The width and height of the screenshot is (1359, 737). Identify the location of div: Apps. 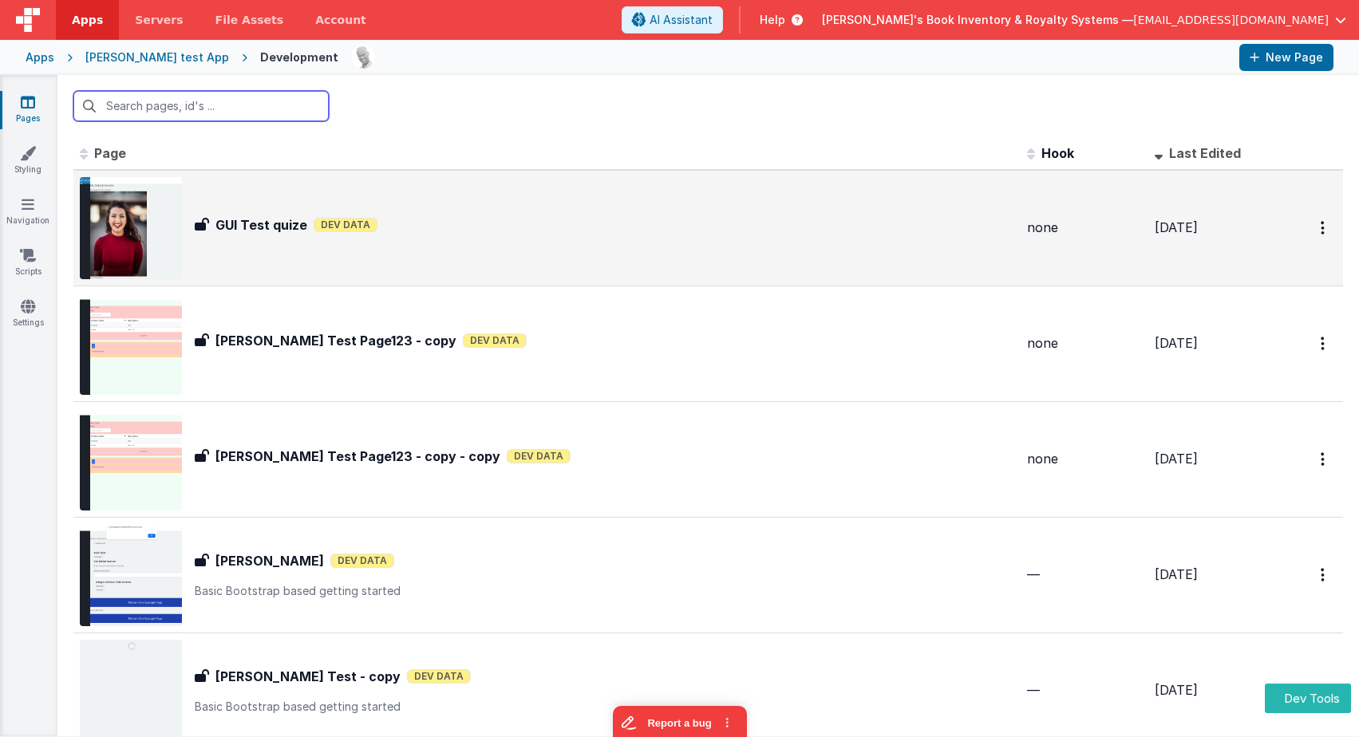
(40, 57).